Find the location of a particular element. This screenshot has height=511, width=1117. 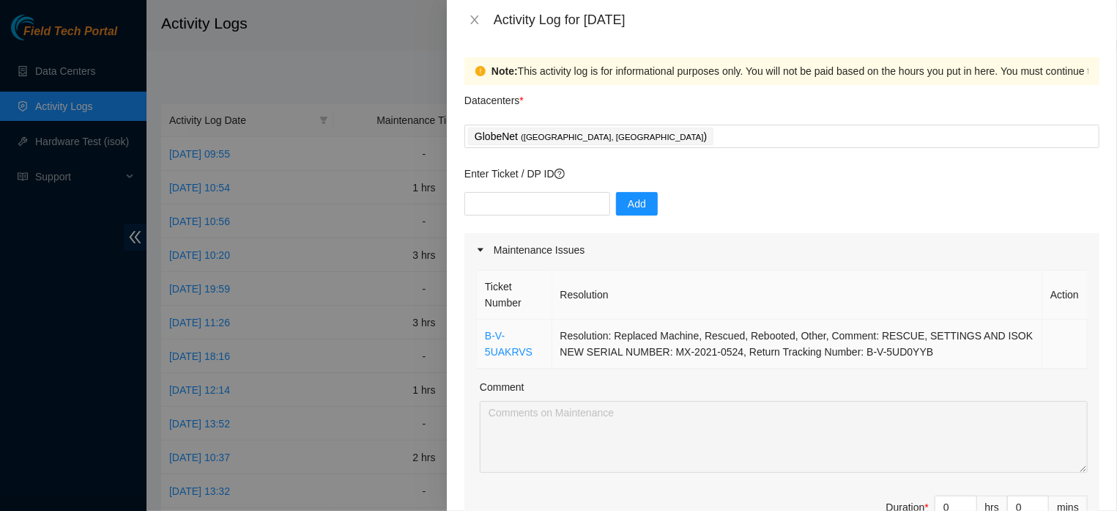

button: Close is located at coordinates (475, 20).